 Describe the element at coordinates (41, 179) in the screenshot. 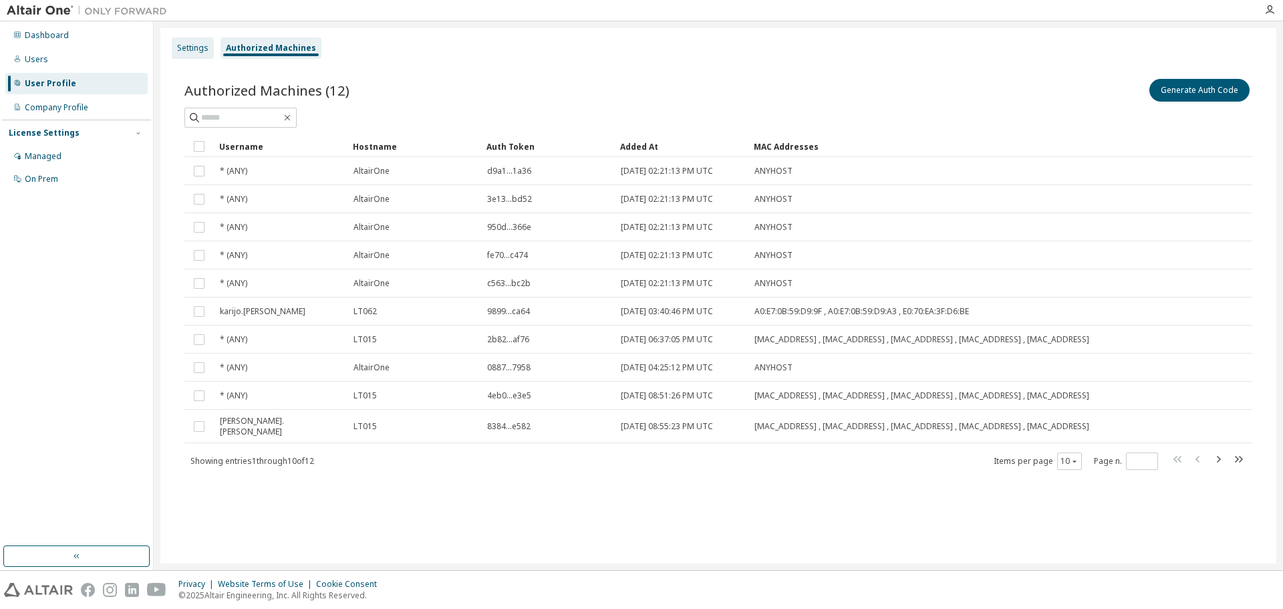

I see `div: On Prem` at that location.